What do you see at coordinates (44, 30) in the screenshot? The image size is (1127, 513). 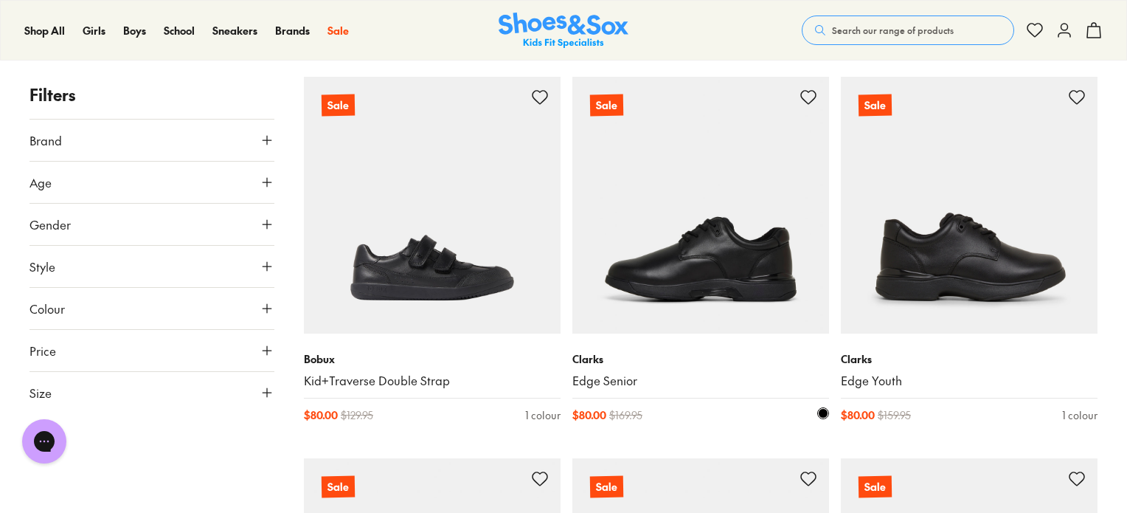 I see `a: Shop All` at bounding box center [44, 30].